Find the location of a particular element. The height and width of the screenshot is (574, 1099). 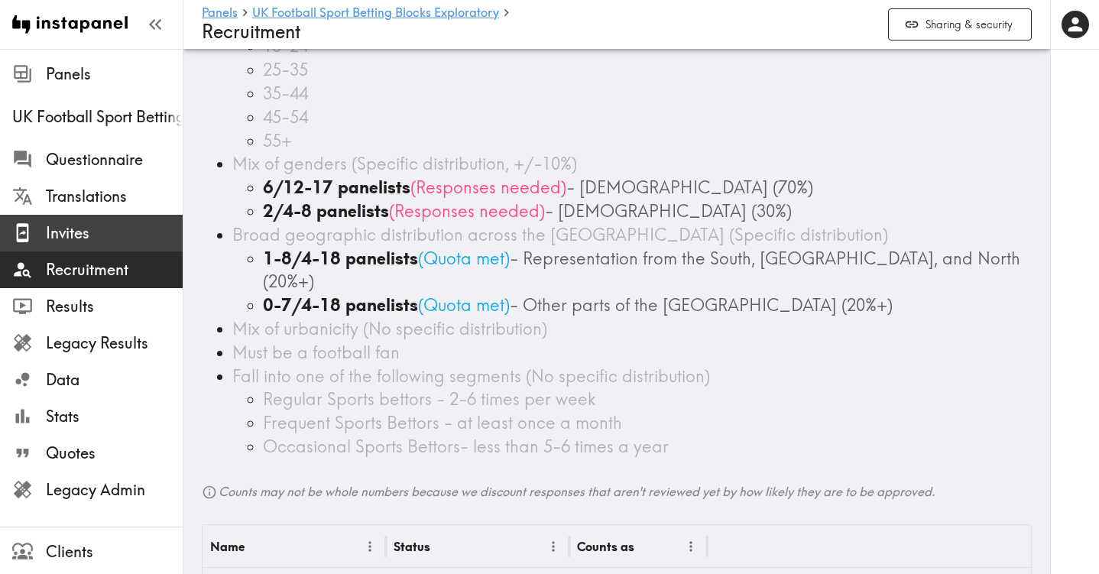

span: Clients is located at coordinates (114, 552).